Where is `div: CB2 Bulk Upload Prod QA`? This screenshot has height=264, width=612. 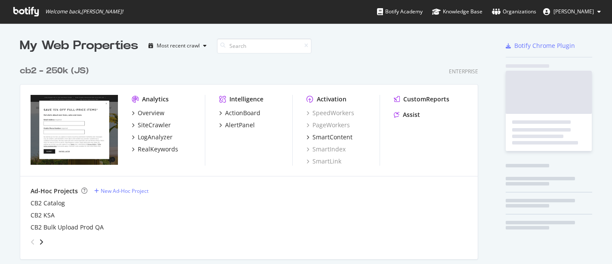
div: CB2 Bulk Upload Prod QA is located at coordinates (67, 227).